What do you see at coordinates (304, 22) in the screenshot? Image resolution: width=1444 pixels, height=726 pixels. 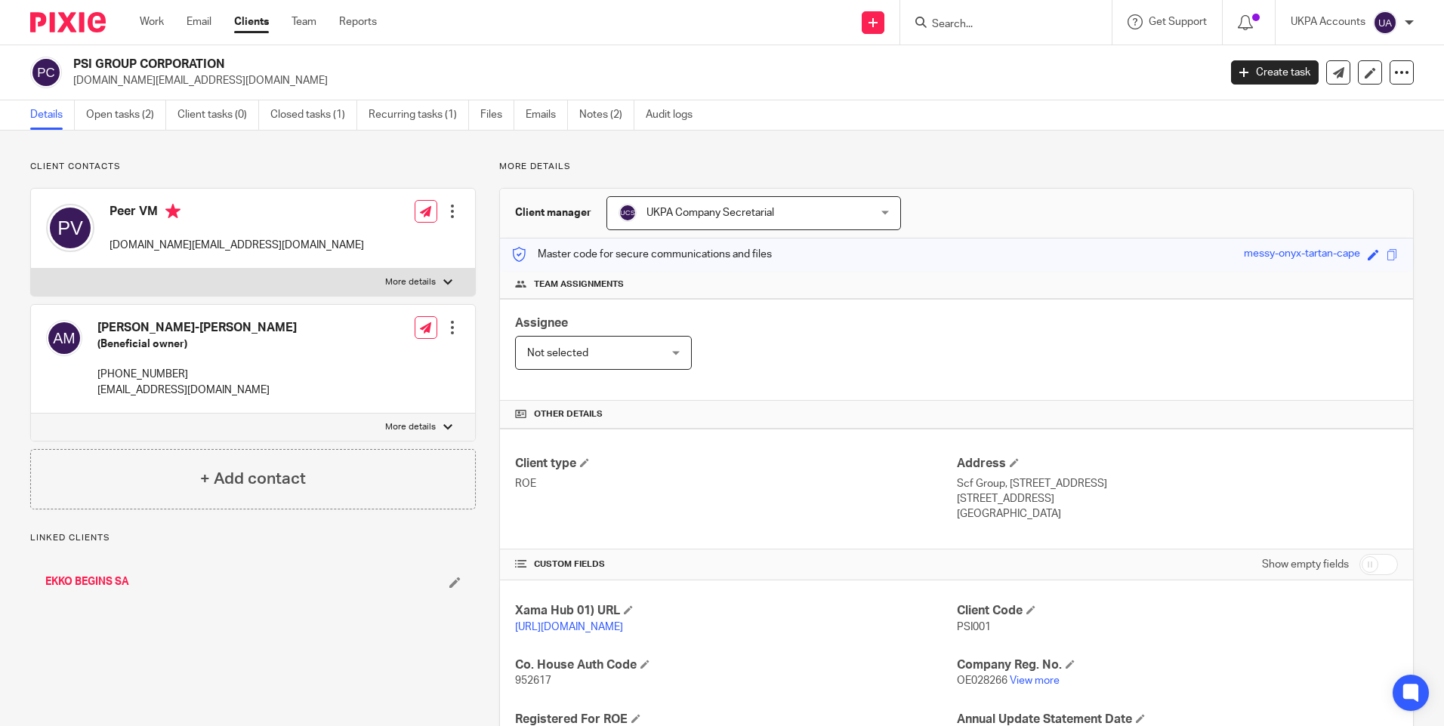 I see `a: Team` at bounding box center [304, 22].